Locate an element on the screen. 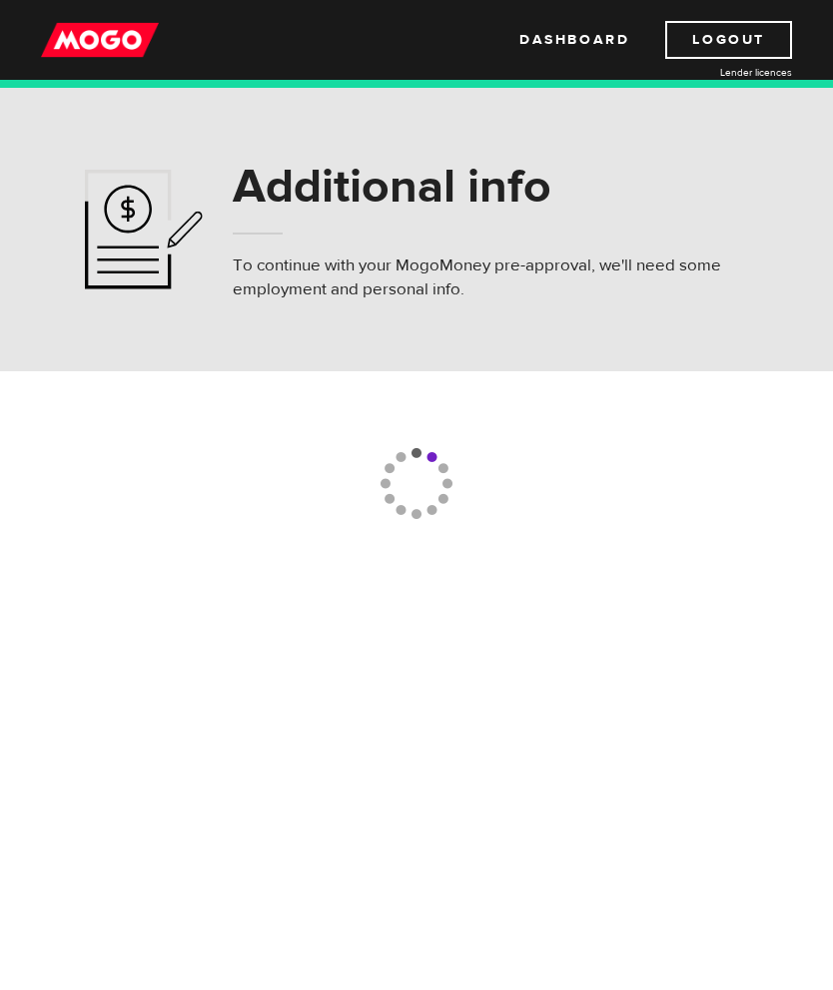  img: mogo_logo-11ee424be714fa7cbb0f0f49df9e16ec.png is located at coordinates (100, 40).